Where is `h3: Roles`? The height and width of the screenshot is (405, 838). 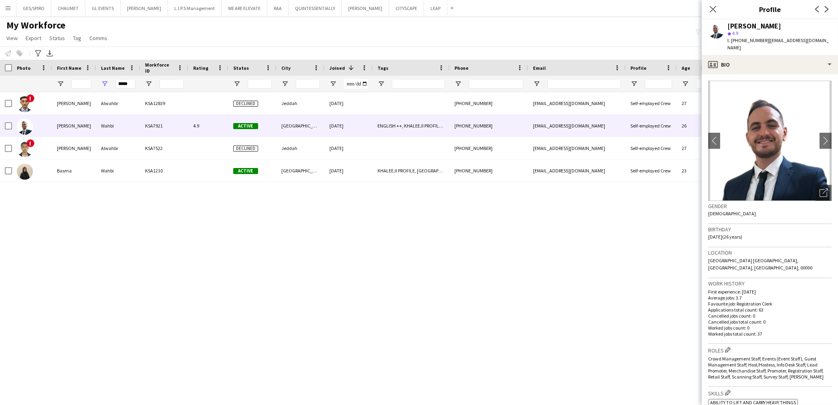 h3: Roles is located at coordinates (770, 349).